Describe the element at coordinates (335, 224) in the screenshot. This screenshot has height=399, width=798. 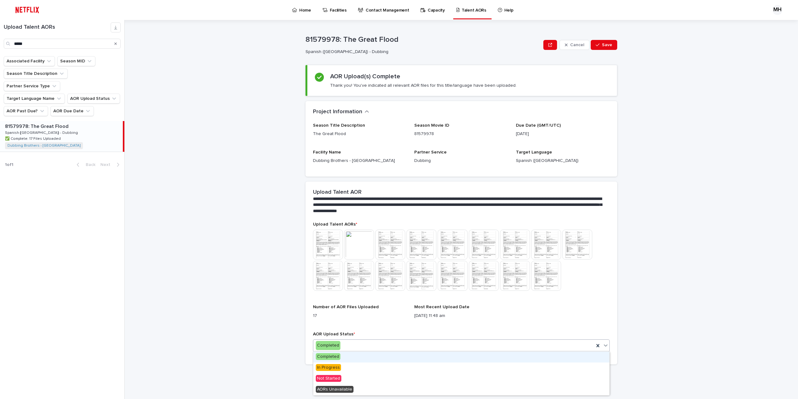
I see `span: Upload Talent AORs` at that location.